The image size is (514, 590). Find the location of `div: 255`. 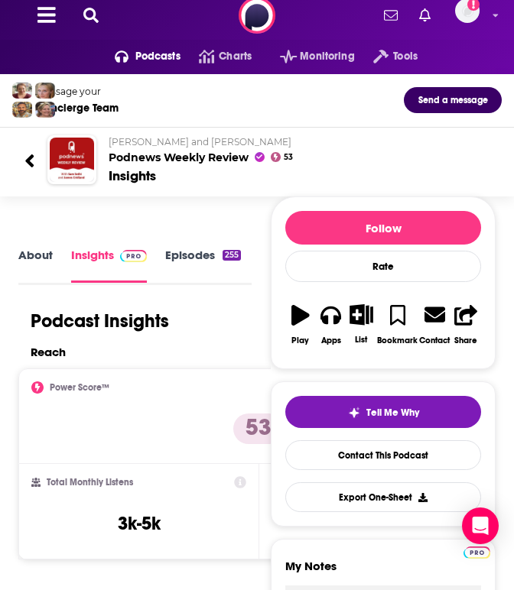

div: 255 is located at coordinates (232, 255).